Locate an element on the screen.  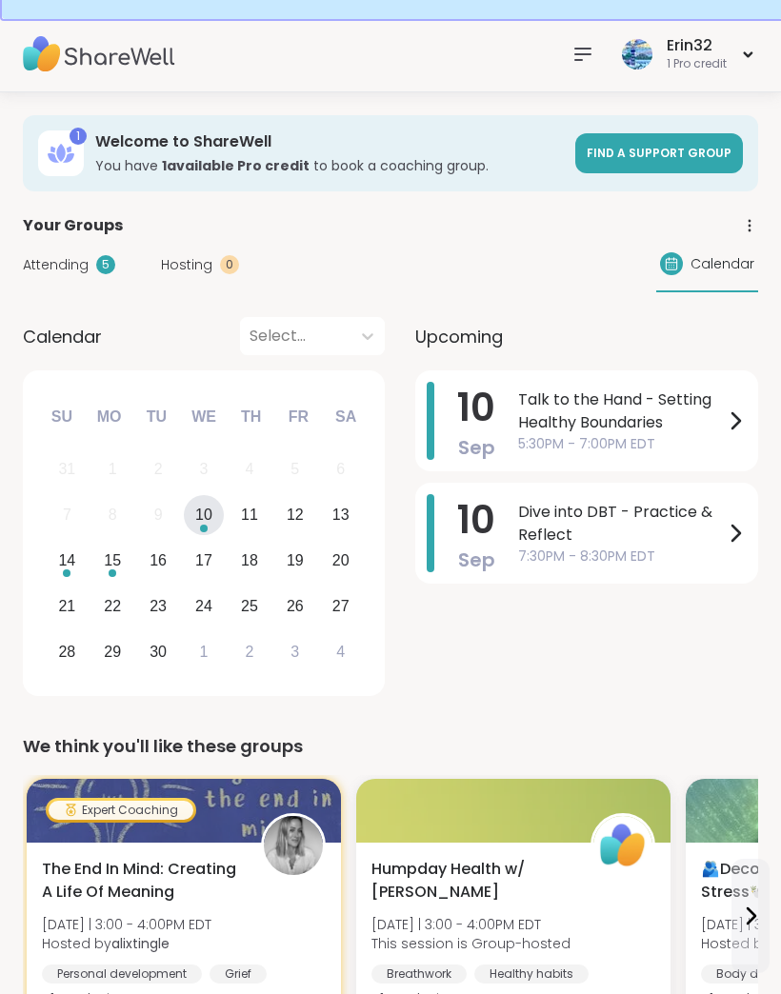
img: alixtingle is located at coordinates (293, 845).